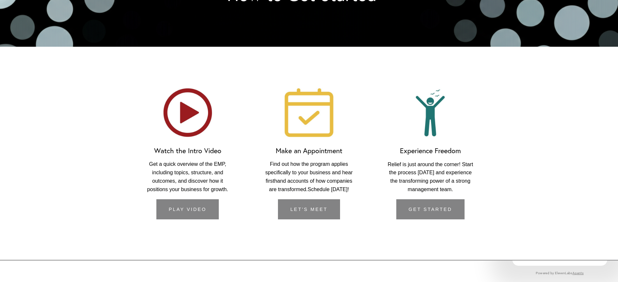  I want to click on img: red circle with play button, so click(188, 113).